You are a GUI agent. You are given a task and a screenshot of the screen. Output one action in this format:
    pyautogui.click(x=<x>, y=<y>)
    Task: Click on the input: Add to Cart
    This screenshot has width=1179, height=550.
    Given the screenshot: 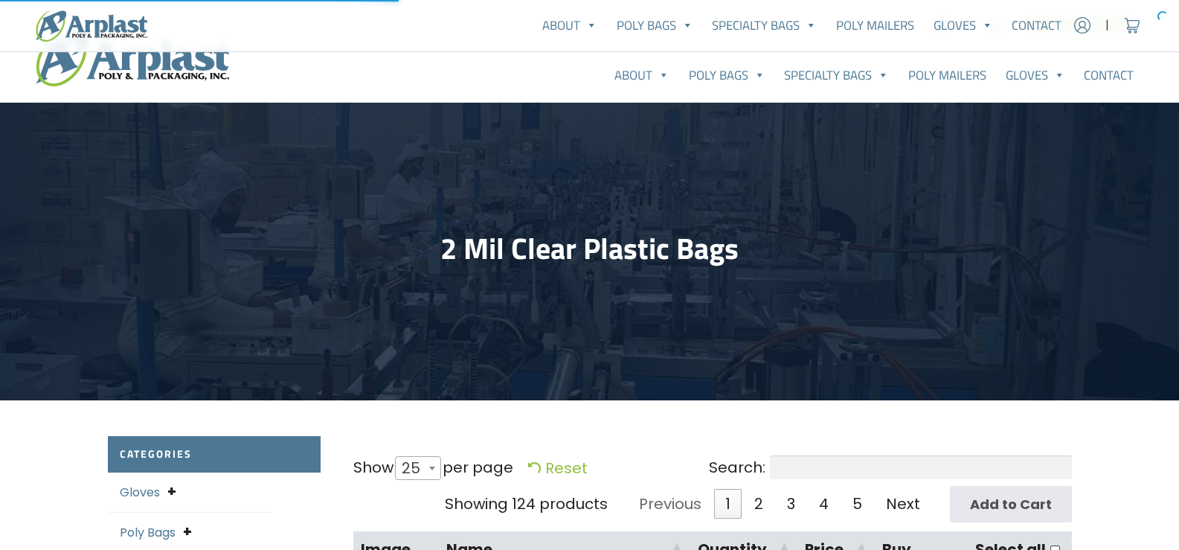 What is the action you would take?
    pyautogui.click(x=1011, y=503)
    